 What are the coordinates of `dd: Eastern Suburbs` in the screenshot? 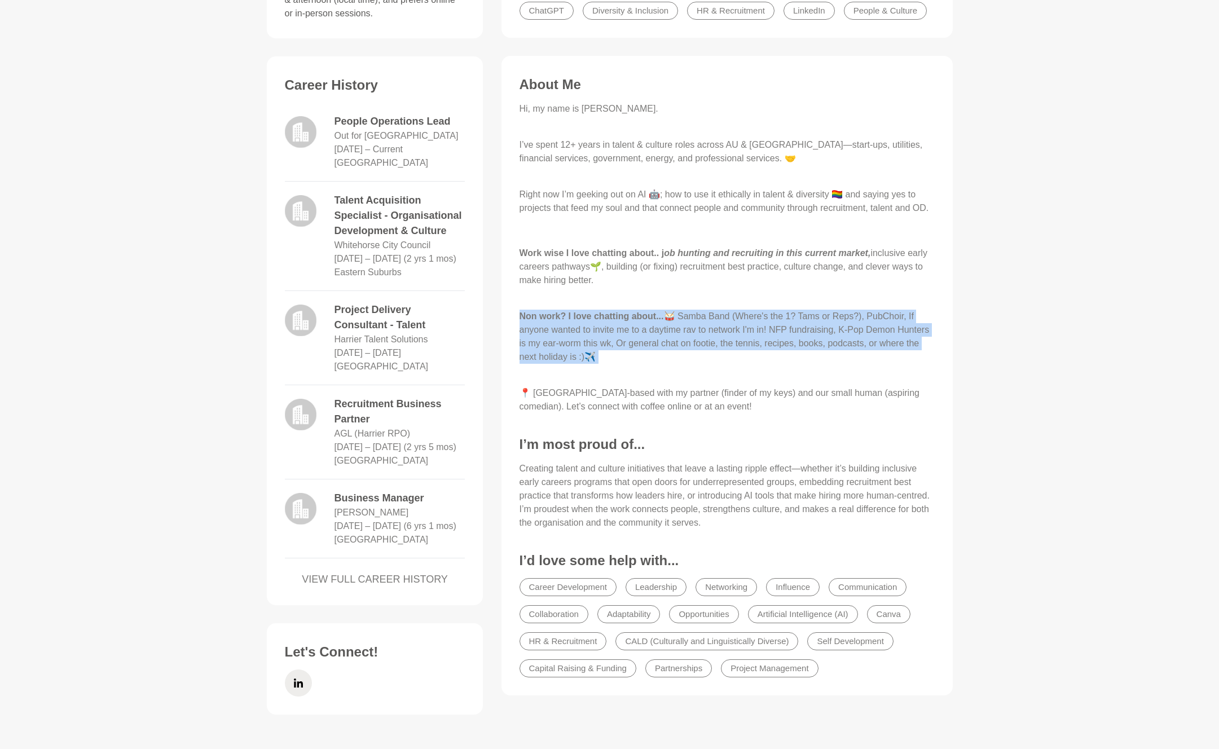 It's located at (368, 272).